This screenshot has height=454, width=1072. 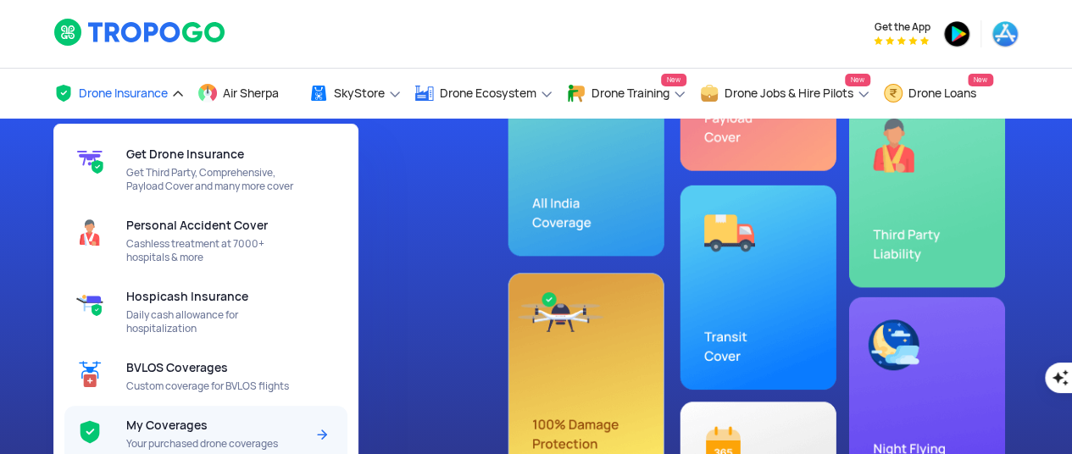 I want to click on img: ic_hospicash.svg, so click(x=90, y=303).